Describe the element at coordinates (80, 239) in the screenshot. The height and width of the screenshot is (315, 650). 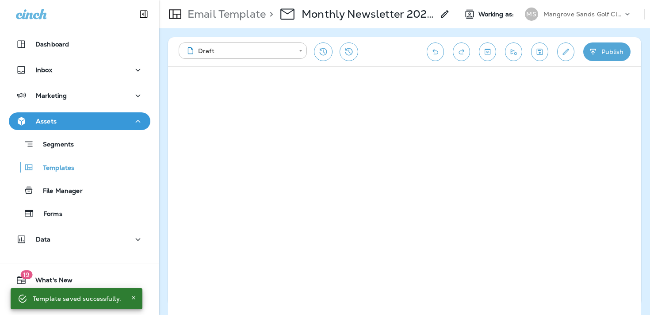
I see `button: Data` at that location.